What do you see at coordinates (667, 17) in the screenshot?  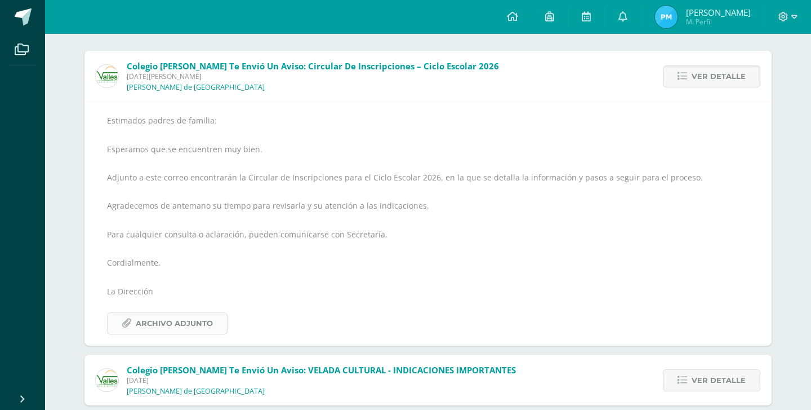 I see `img: a114101e99b27b7b153204a7330245f4.png` at bounding box center [667, 17].